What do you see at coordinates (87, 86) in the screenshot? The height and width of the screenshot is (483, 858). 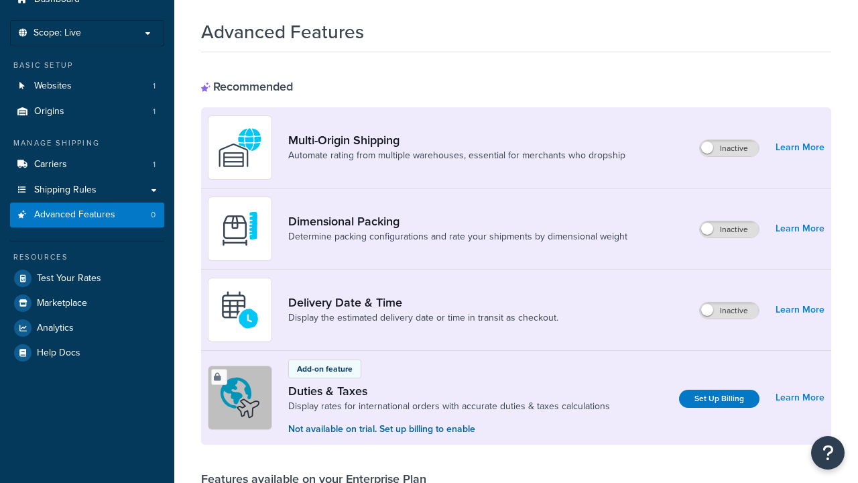 I see `a: Websites1` at bounding box center [87, 86].